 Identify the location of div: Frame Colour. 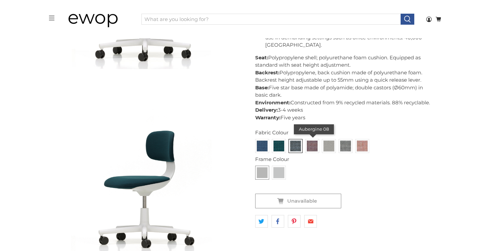
(345, 159).